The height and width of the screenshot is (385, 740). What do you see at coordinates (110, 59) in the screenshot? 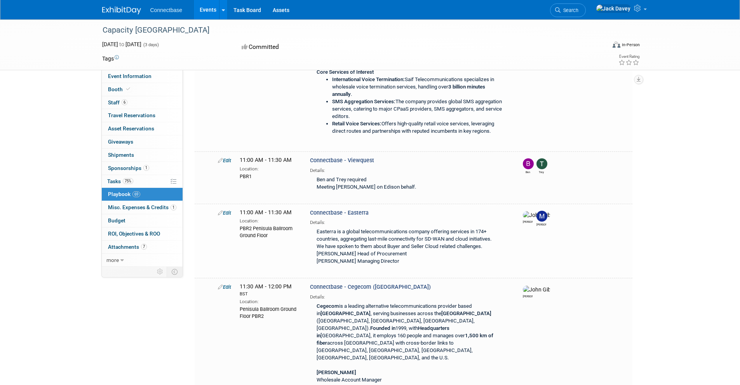
I see `td: Tags` at bounding box center [110, 59].